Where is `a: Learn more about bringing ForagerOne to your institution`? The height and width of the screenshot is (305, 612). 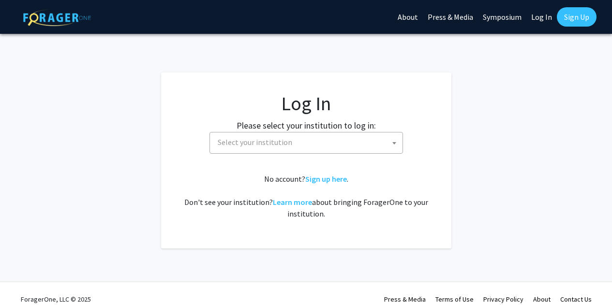 a: Learn more about bringing ForagerOne to your institution is located at coordinates (292, 202).